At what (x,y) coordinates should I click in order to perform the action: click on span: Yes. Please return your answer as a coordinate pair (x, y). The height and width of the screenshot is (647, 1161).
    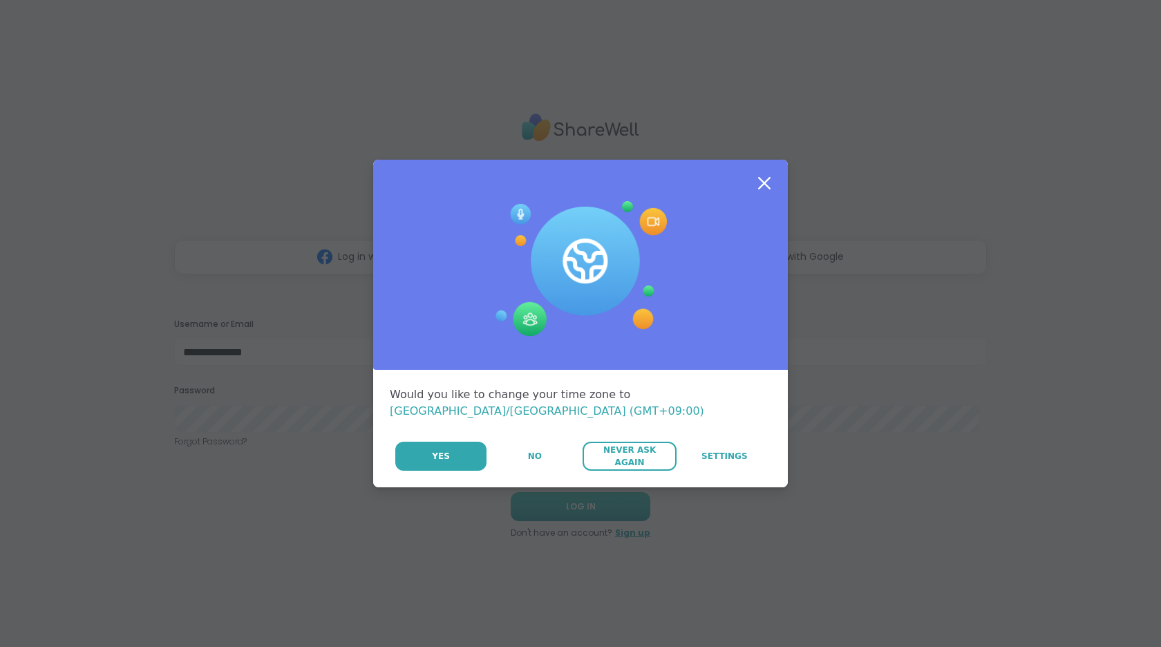
    Looking at the image, I should click on (441, 456).